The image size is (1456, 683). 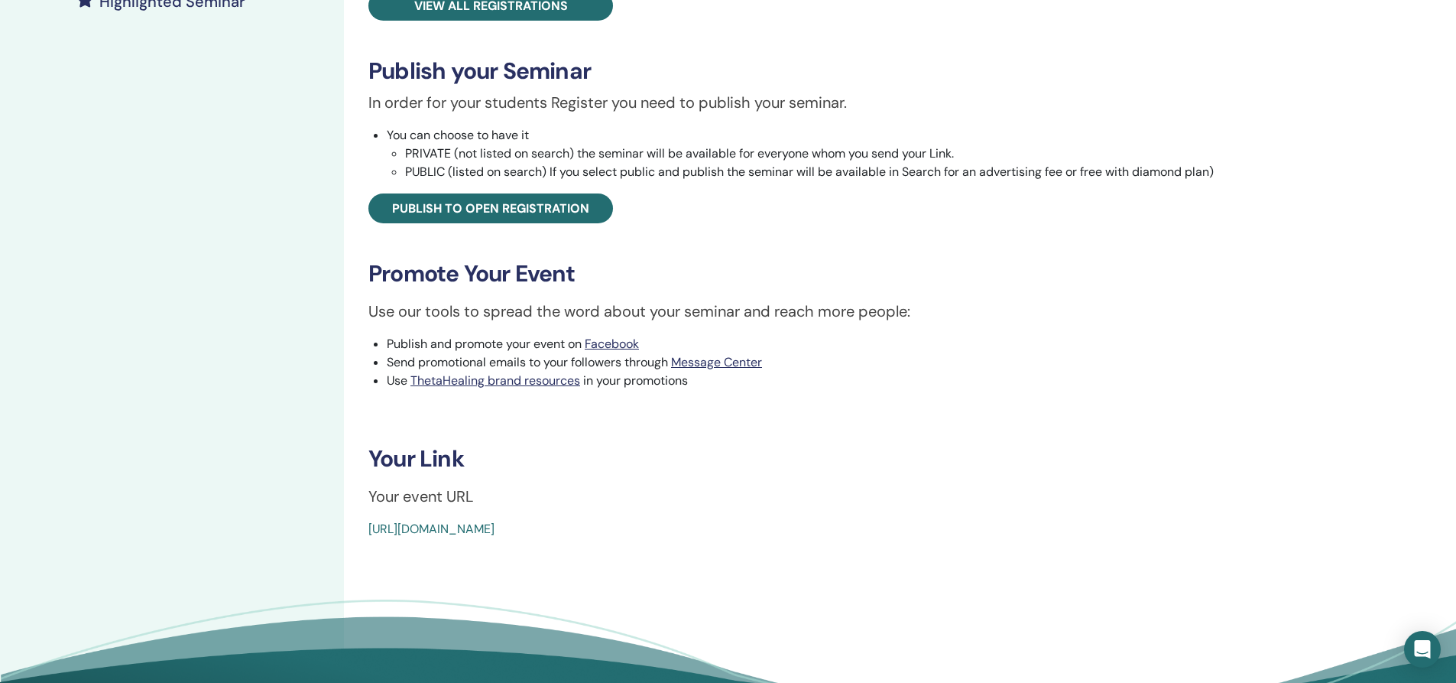 I want to click on li: PRIVATE (not listed on search) the seminar will be available for everyone whom you send your Link., so click(x=848, y=154).